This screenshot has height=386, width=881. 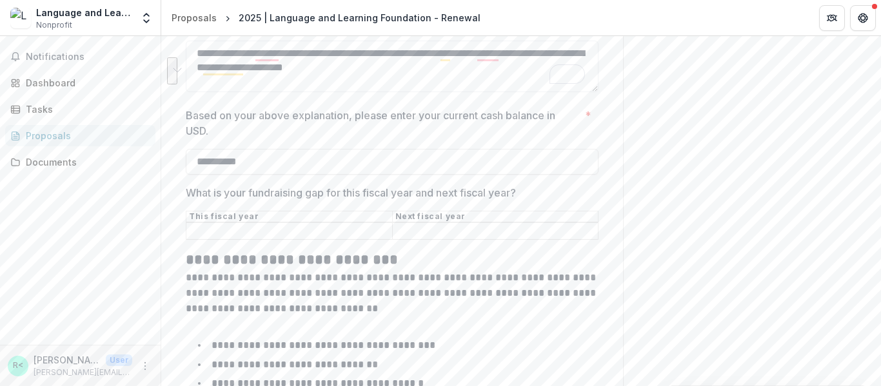 I want to click on th: Next fiscal year, so click(x=495, y=217).